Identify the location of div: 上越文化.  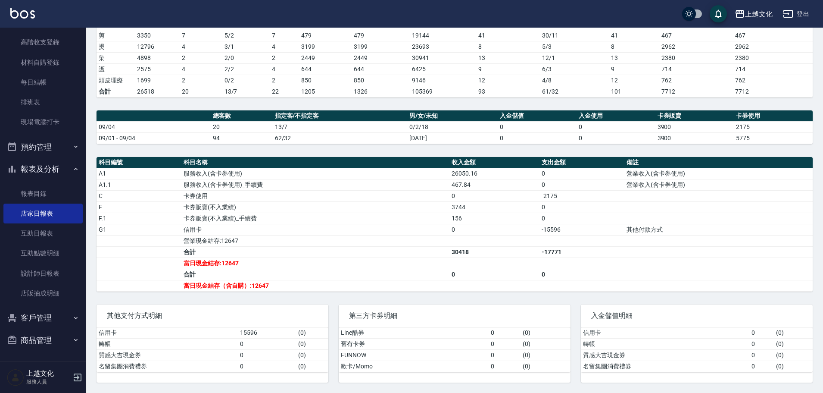
(759, 14).